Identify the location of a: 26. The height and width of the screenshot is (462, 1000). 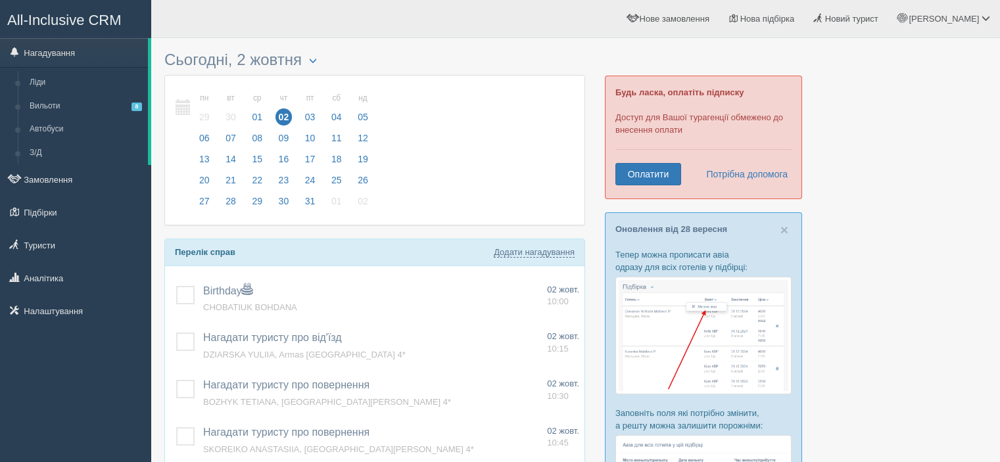
(361, 183).